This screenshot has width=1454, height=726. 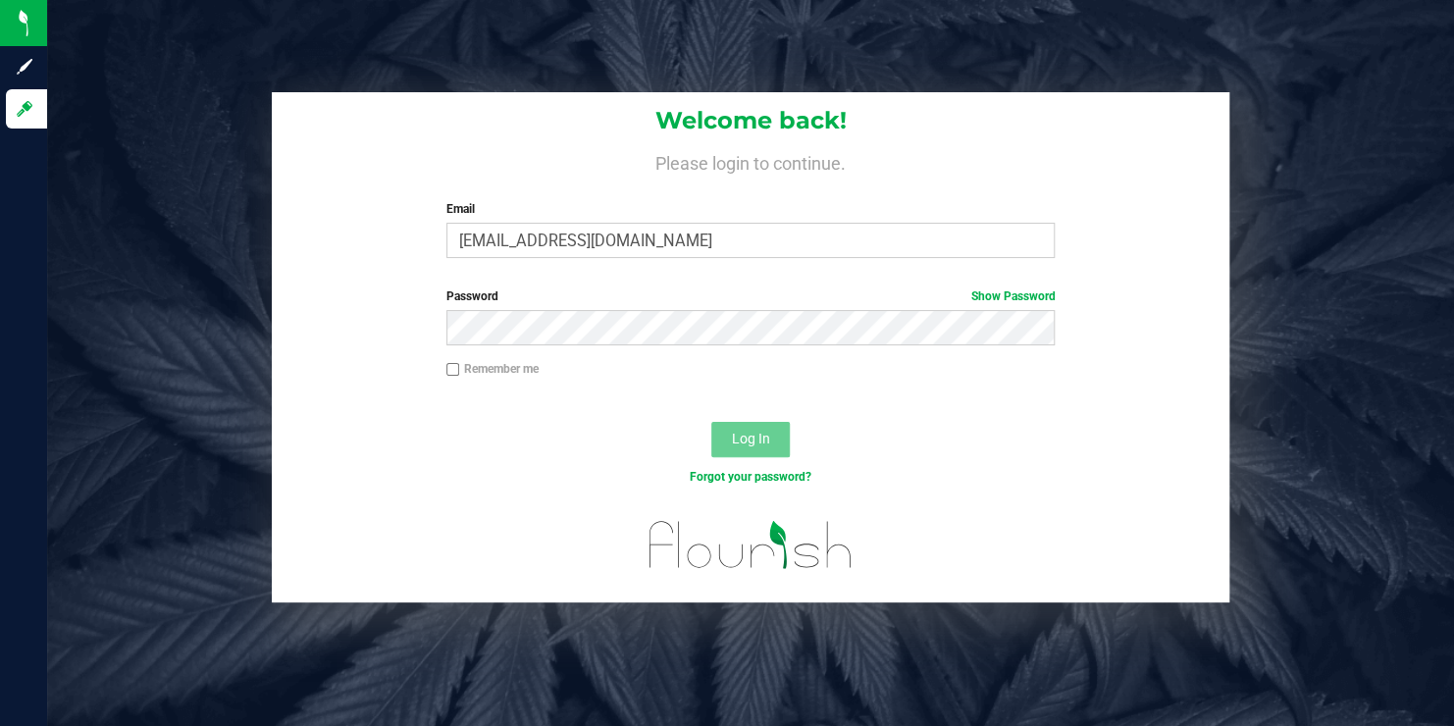 I want to click on label: Email, so click(x=751, y=209).